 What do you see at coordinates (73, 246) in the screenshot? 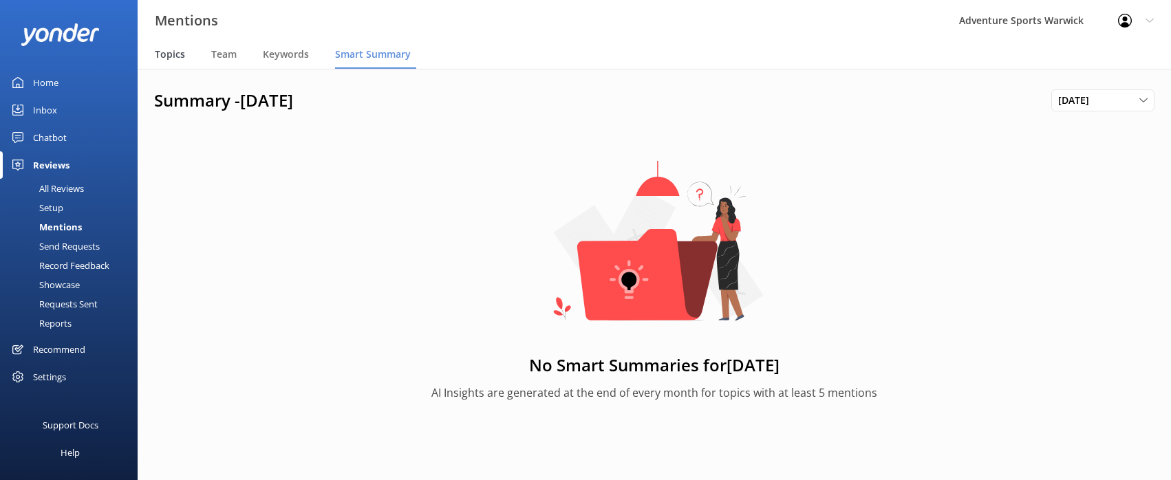
I see `a: Send Requests` at bounding box center [73, 246].